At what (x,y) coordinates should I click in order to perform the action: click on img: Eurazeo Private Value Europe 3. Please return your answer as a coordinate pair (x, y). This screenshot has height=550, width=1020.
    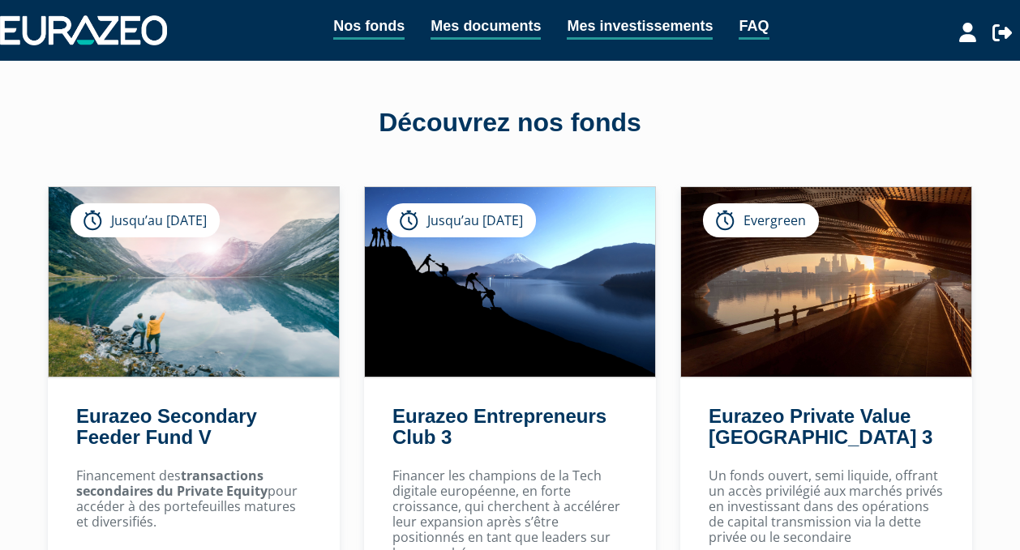
    Looking at the image, I should click on (826, 282).